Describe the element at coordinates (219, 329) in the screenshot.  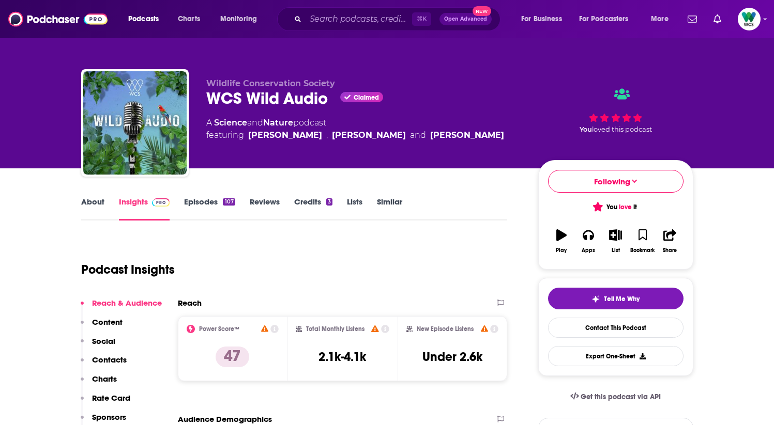
I see `h2: Power Score™` at that location.